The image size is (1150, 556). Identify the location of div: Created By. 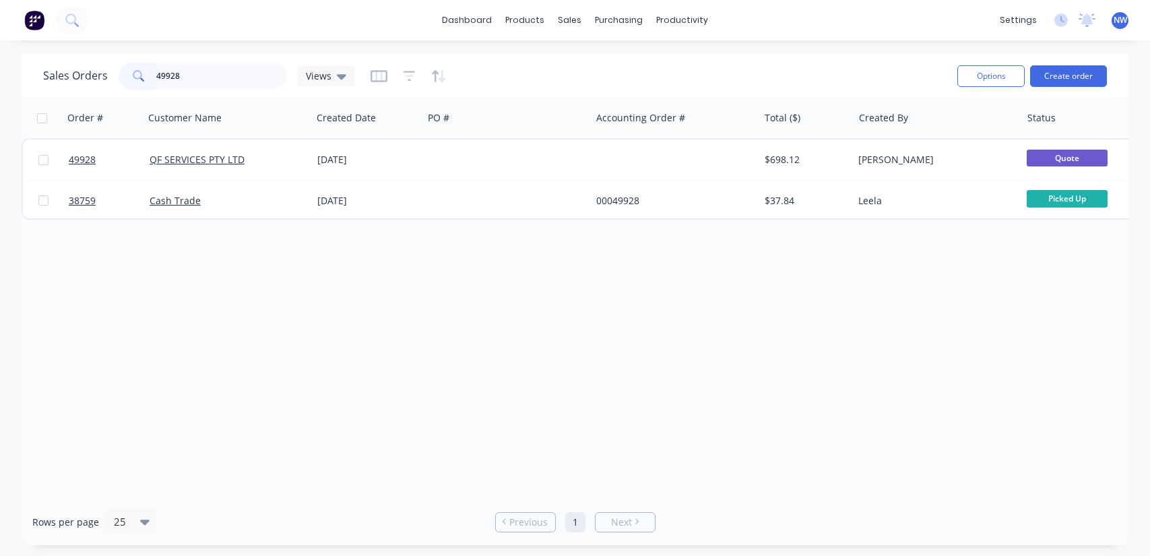
(883, 118).